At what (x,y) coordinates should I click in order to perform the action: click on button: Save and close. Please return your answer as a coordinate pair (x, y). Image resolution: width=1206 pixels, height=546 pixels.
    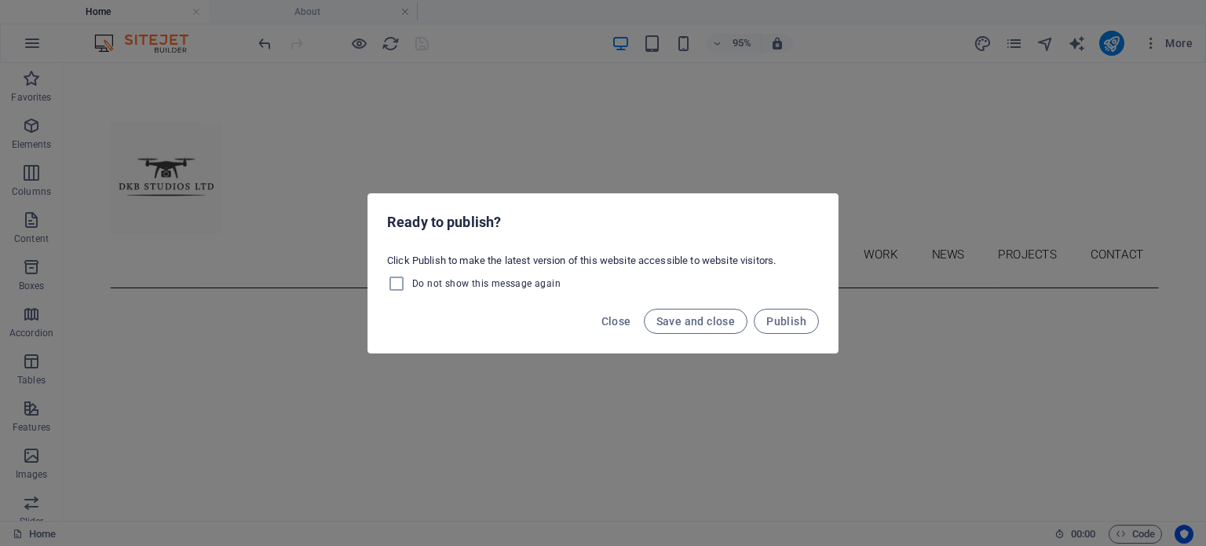
    Looking at the image, I should click on (696, 321).